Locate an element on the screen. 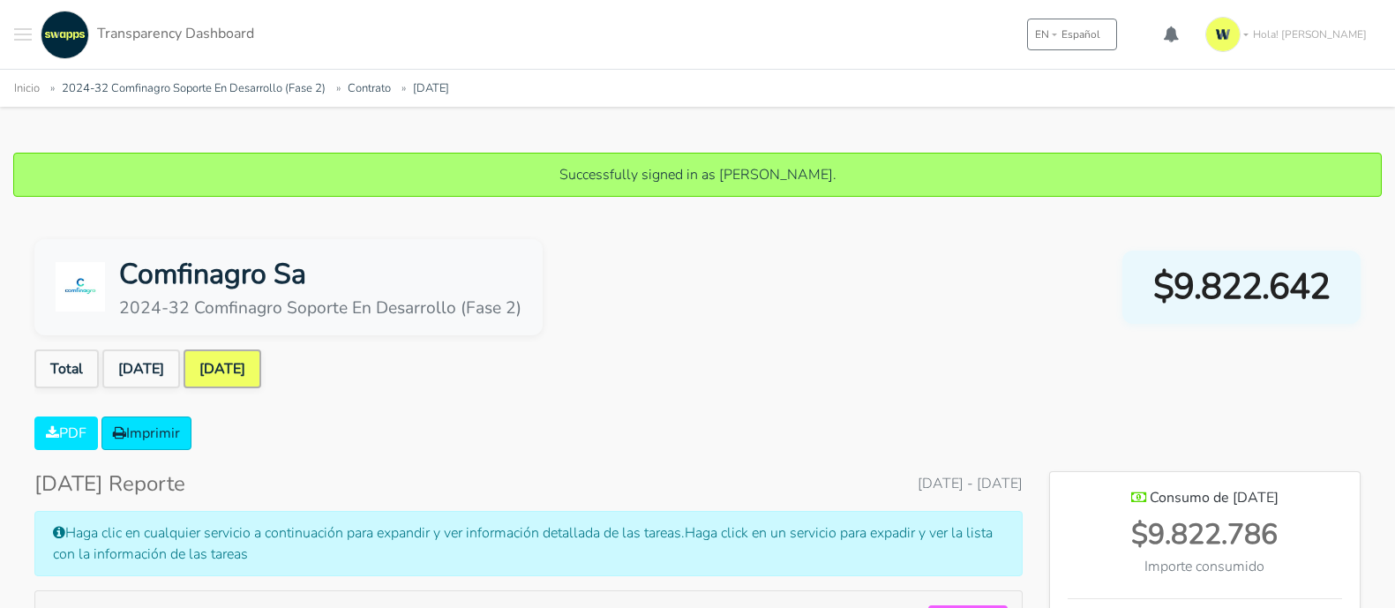 The image size is (1395, 608). button: Toggle navigation menu is located at coordinates (23, 34).